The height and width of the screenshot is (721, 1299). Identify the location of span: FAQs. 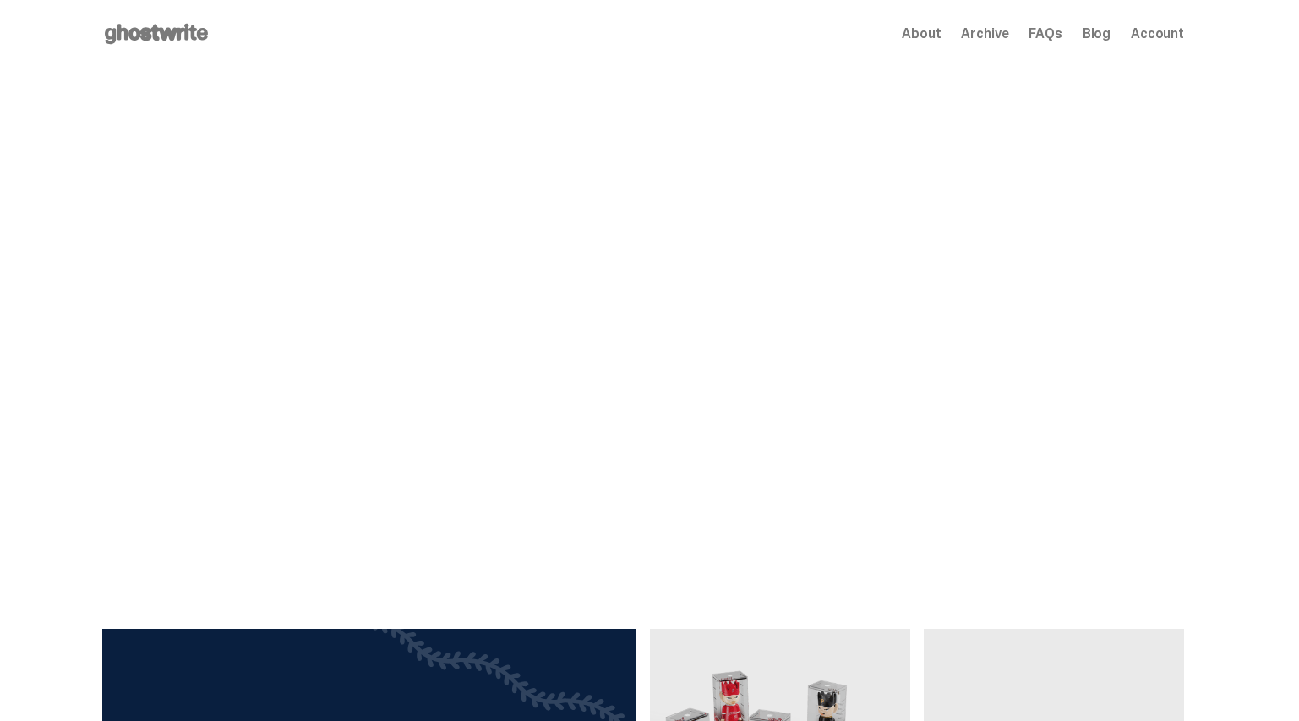
(1044, 34).